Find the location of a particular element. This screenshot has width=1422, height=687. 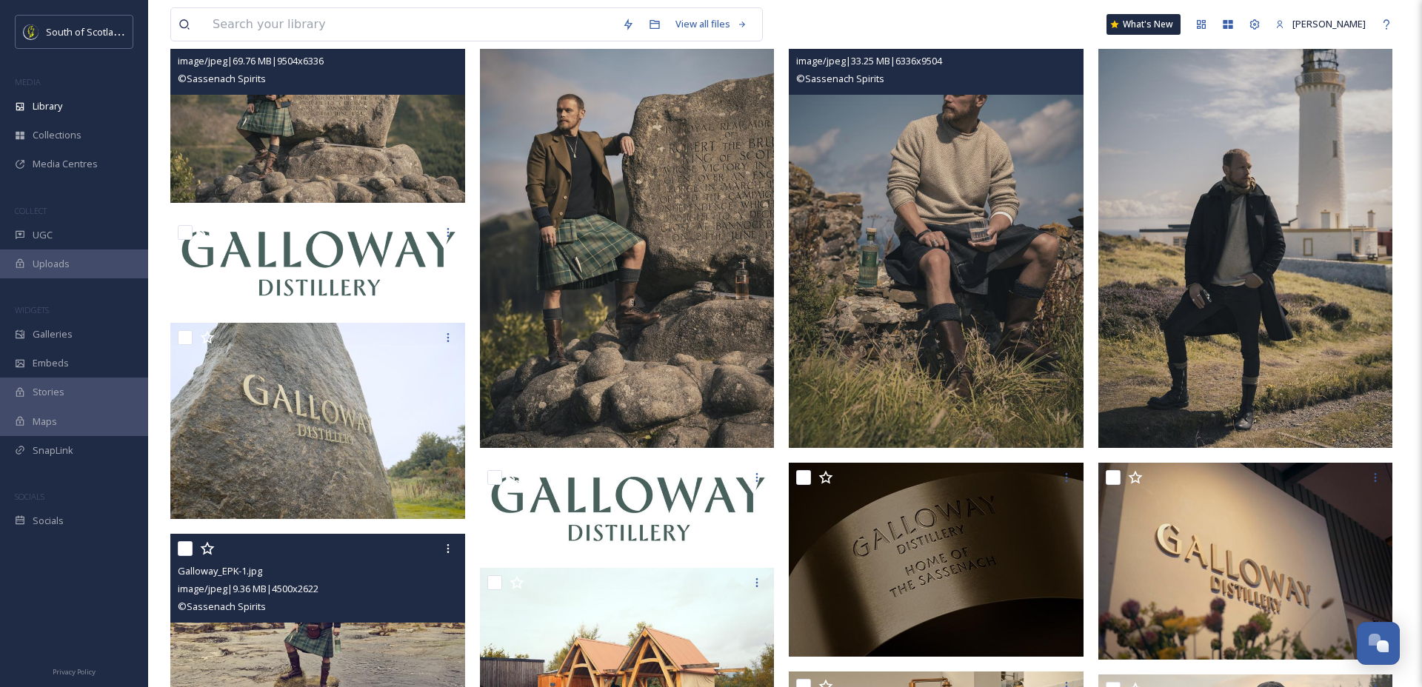

img: Galloway_EPK-16.jpg is located at coordinates (318, 104).